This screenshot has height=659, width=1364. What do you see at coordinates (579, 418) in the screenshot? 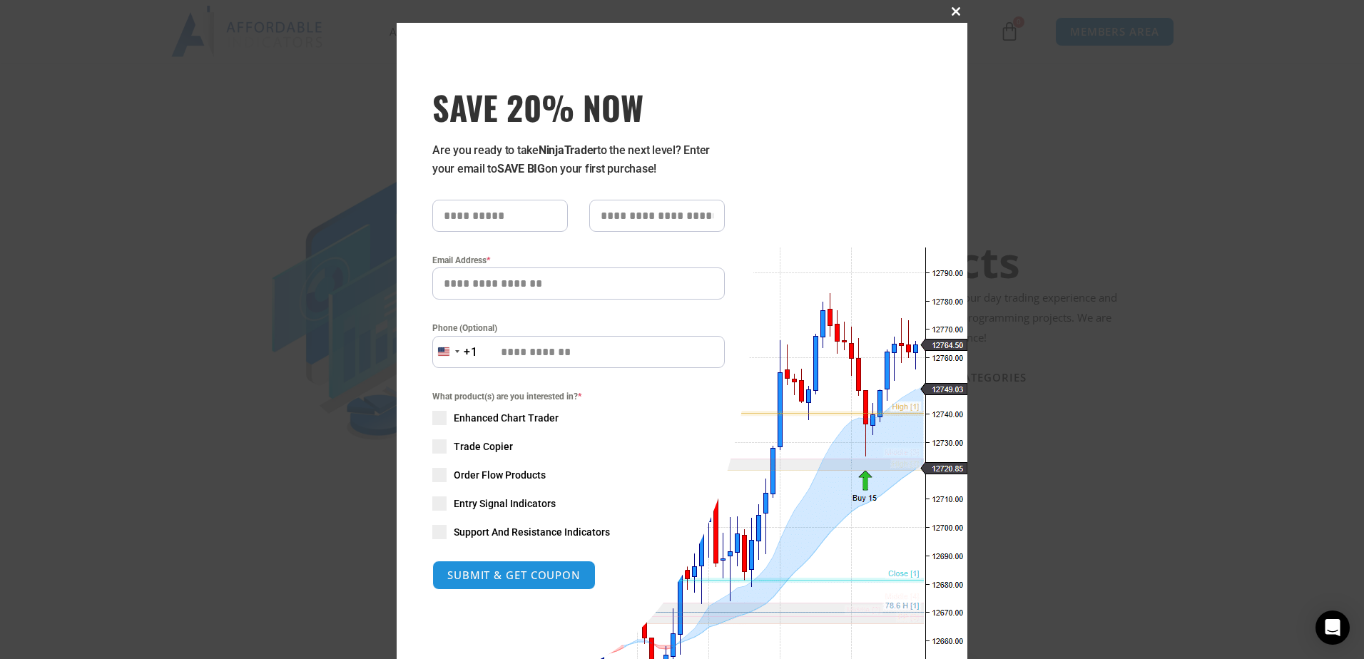
I see `label: Enhanced Chart Trader` at bounding box center [579, 418].